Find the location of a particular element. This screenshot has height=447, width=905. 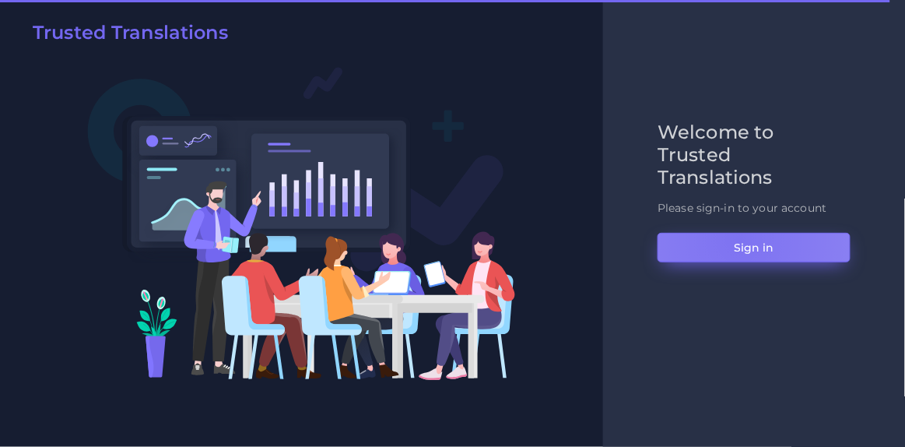

a: Trusted Translations is located at coordinates (124, 36).